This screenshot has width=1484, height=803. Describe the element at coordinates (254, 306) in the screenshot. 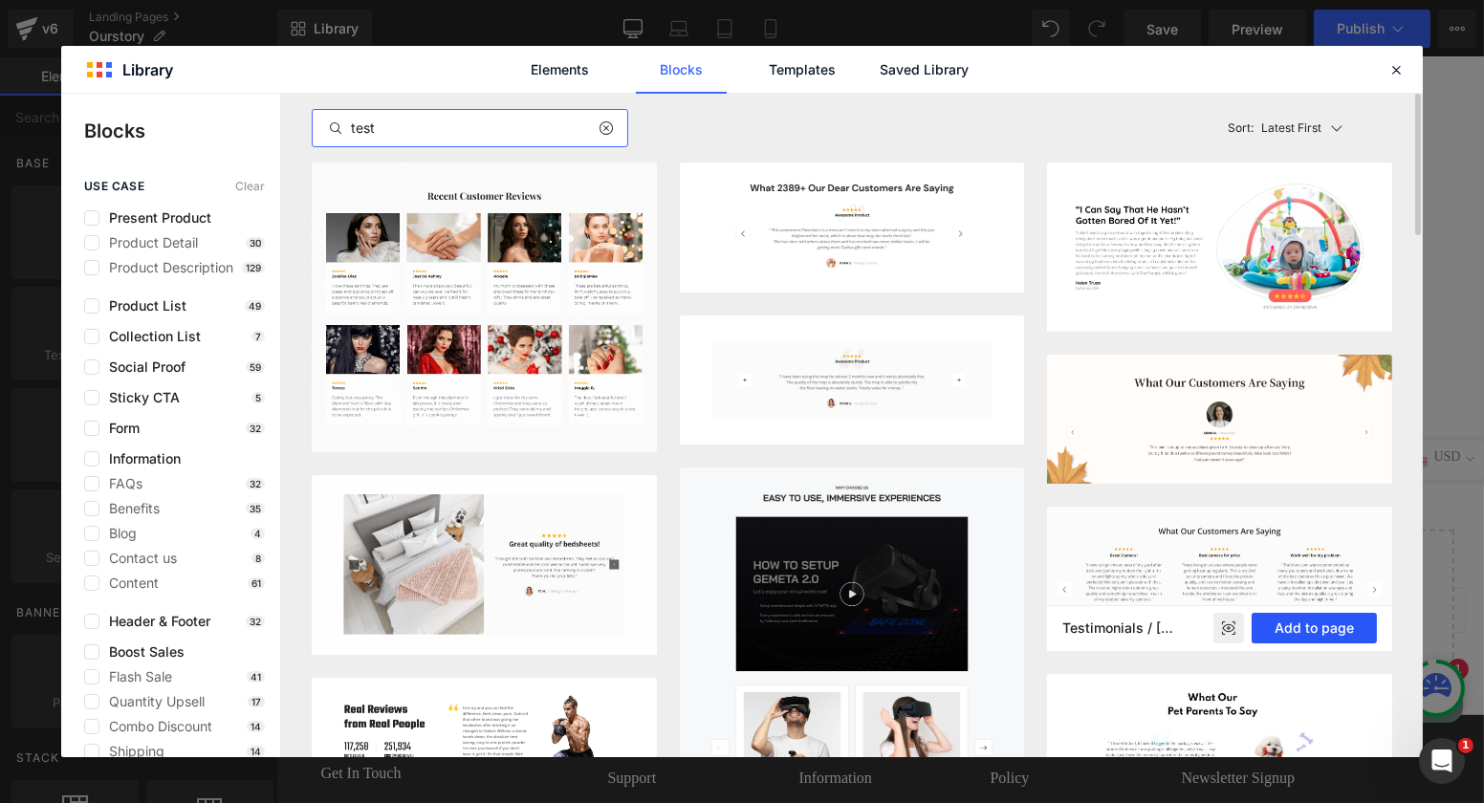

I see `p: 49` at that location.